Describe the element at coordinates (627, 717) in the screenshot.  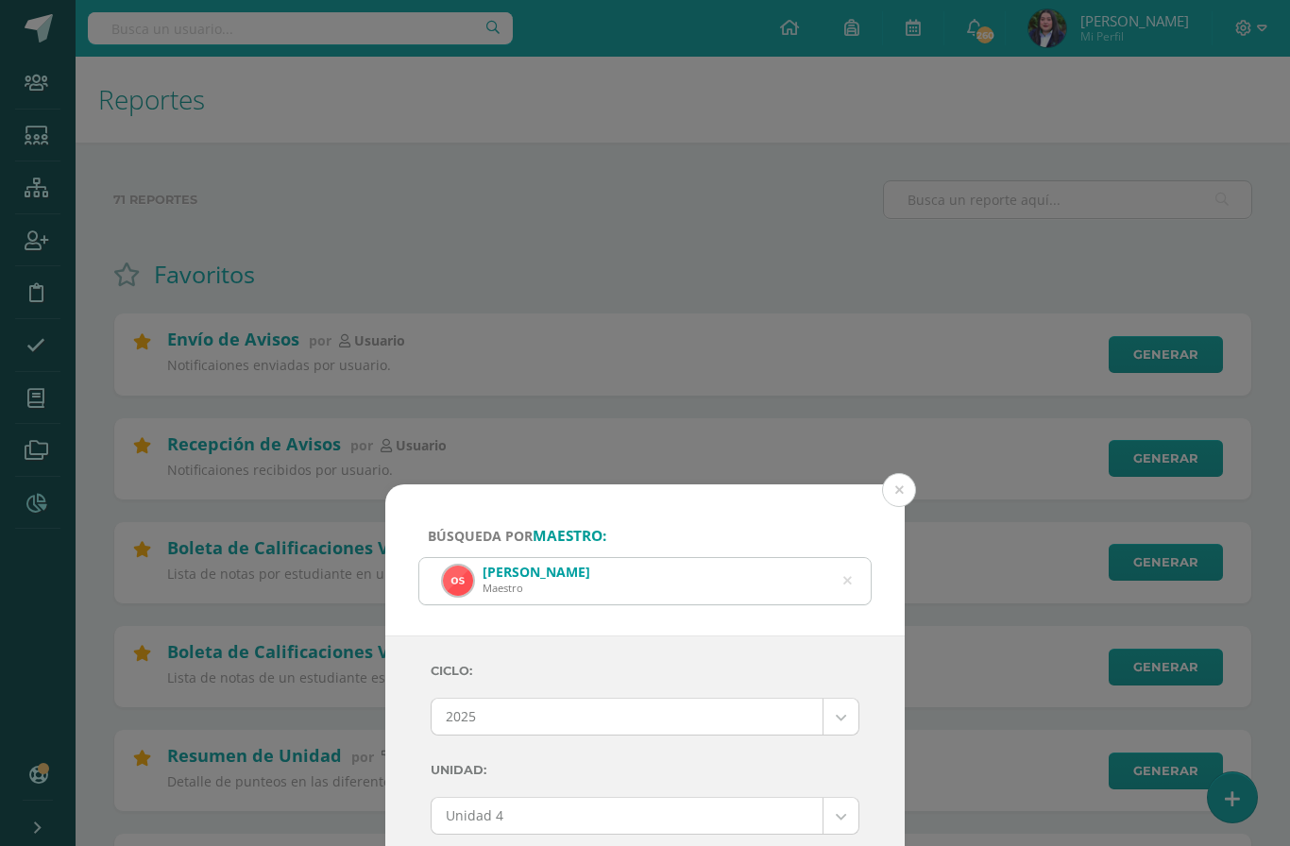
I see `span: 2025` at that location.